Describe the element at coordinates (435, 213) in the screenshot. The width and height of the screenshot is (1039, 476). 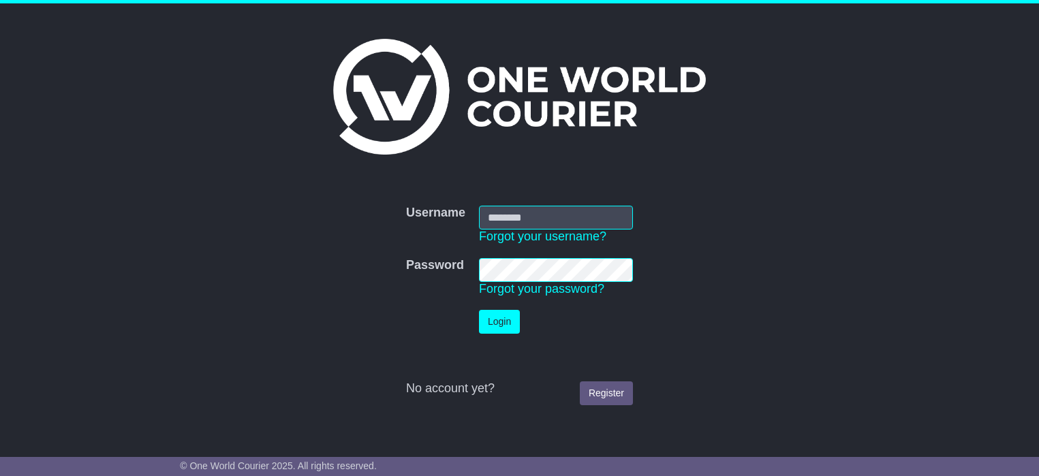
I see `label: Username` at that location.